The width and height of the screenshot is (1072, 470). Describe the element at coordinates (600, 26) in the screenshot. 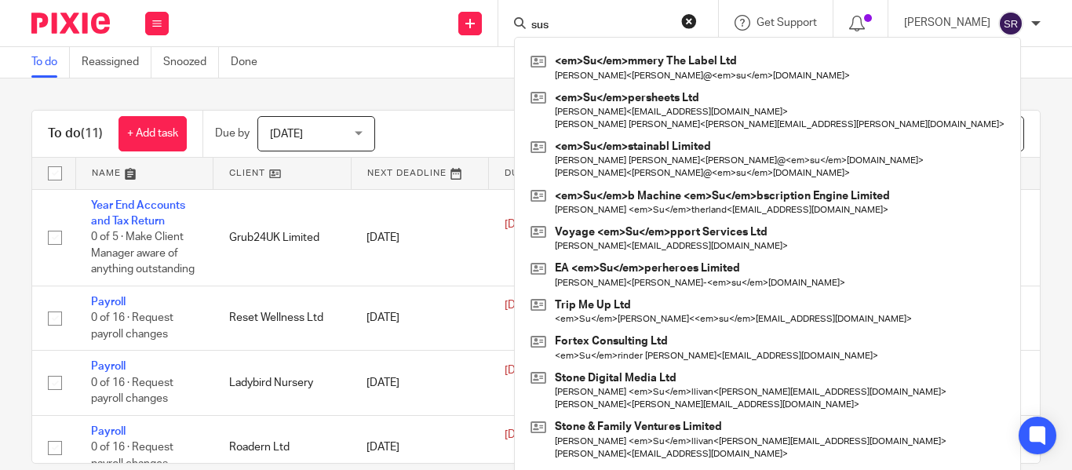

I see `input: Search` at that location.